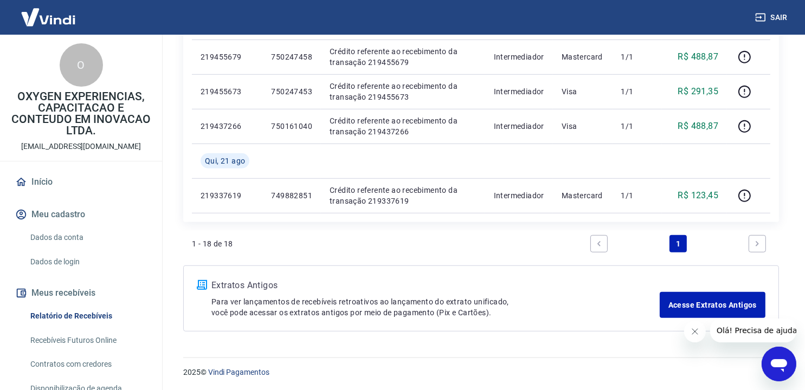 The image size is (805, 390). Describe the element at coordinates (481, 373) in the screenshot. I see `p: 2025 ©` at that location.